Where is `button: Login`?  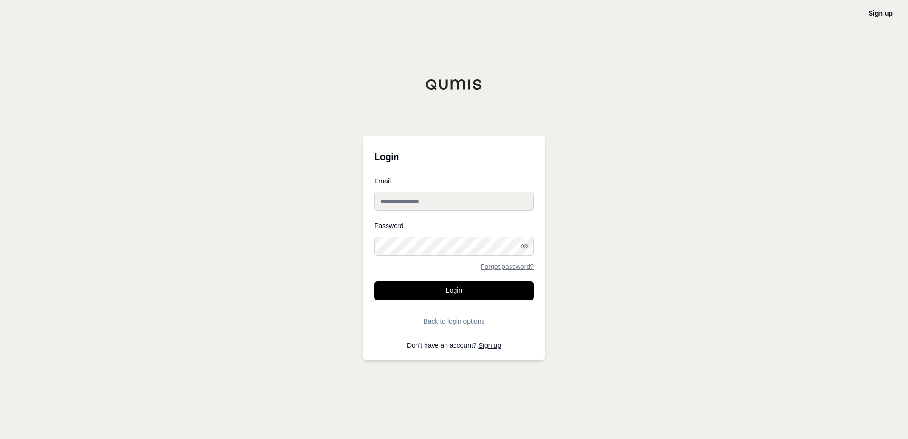
button: Login is located at coordinates (454, 291).